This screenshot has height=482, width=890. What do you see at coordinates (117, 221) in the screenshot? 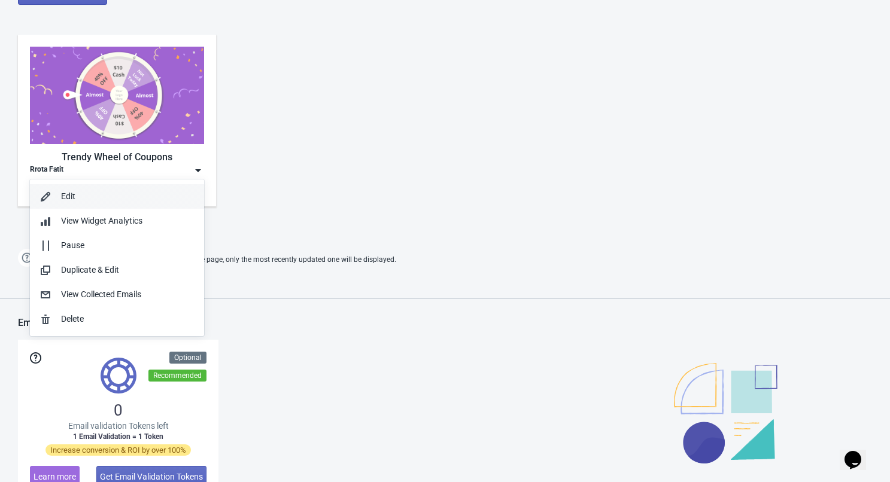
I see `button: View Widget Analytics` at bounding box center [117, 221].